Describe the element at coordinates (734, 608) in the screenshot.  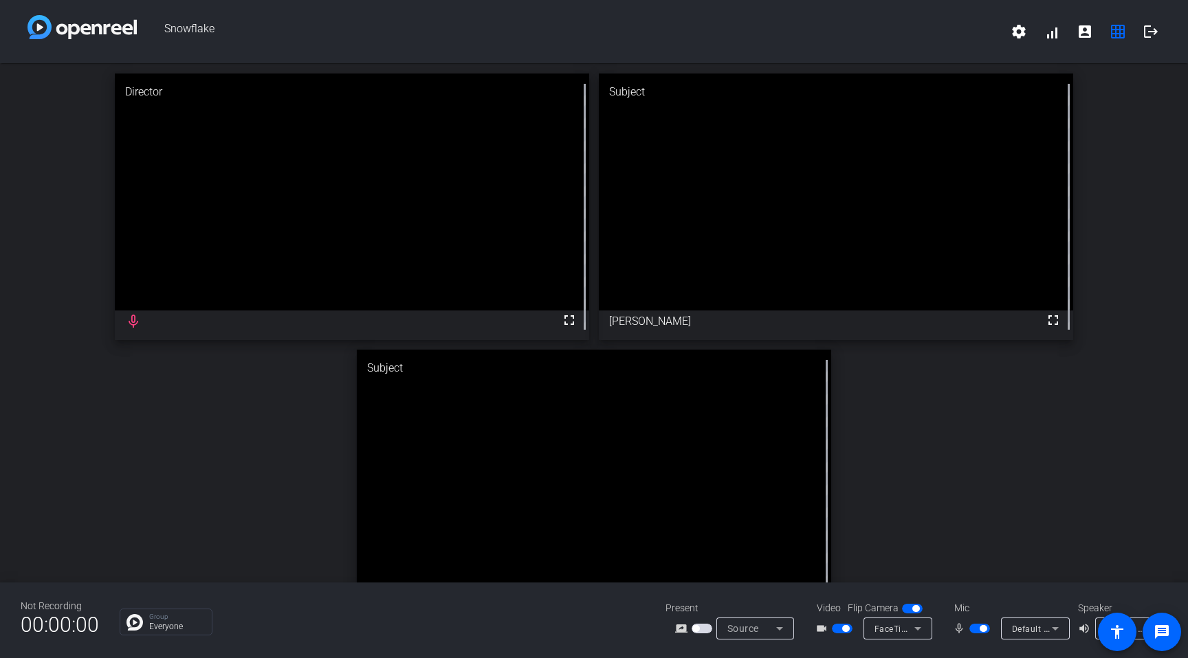
I see `div: Present` at that location.